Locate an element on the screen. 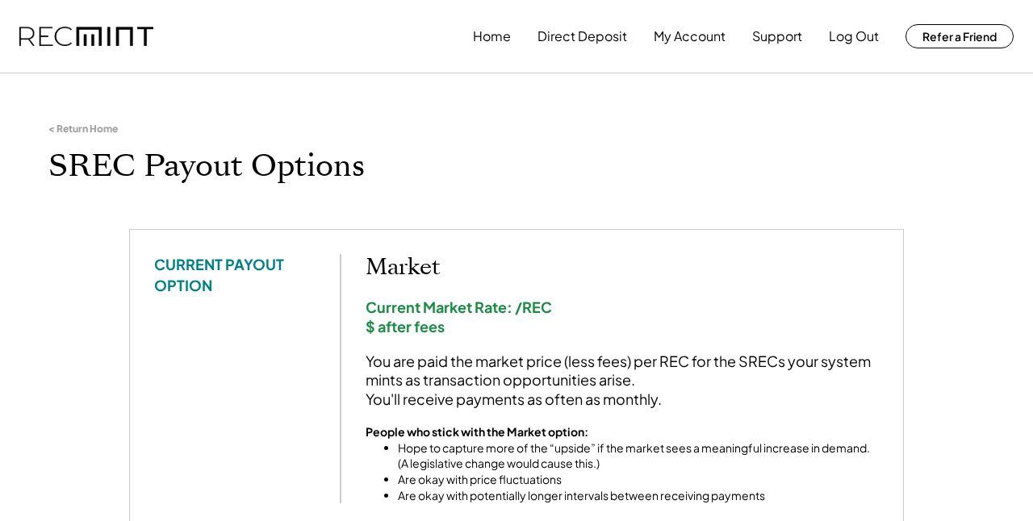  div: You are paid the market price (less fees) per REC for the SRECs your system mints as transaction ... is located at coordinates (622, 380).